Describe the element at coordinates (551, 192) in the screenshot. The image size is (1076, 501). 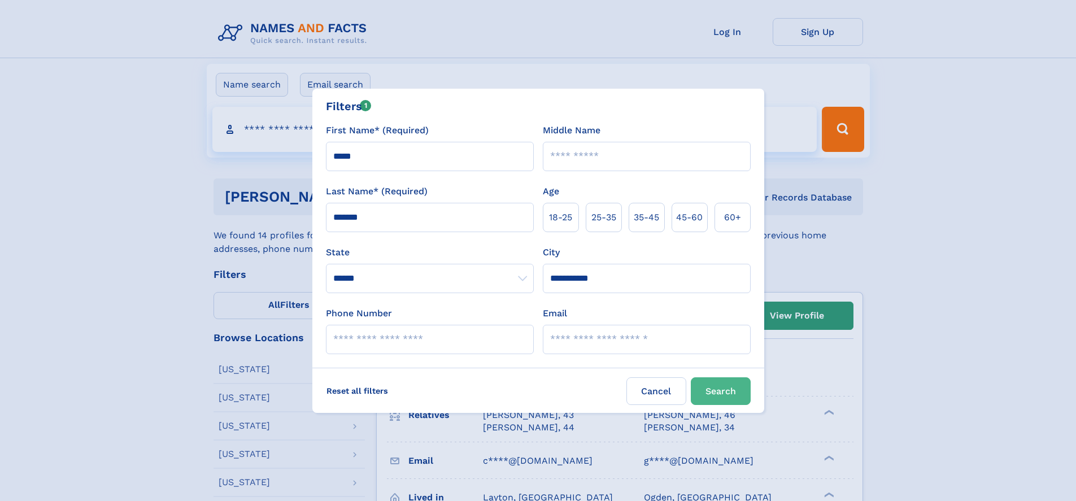
I see `label: Age` at that location.